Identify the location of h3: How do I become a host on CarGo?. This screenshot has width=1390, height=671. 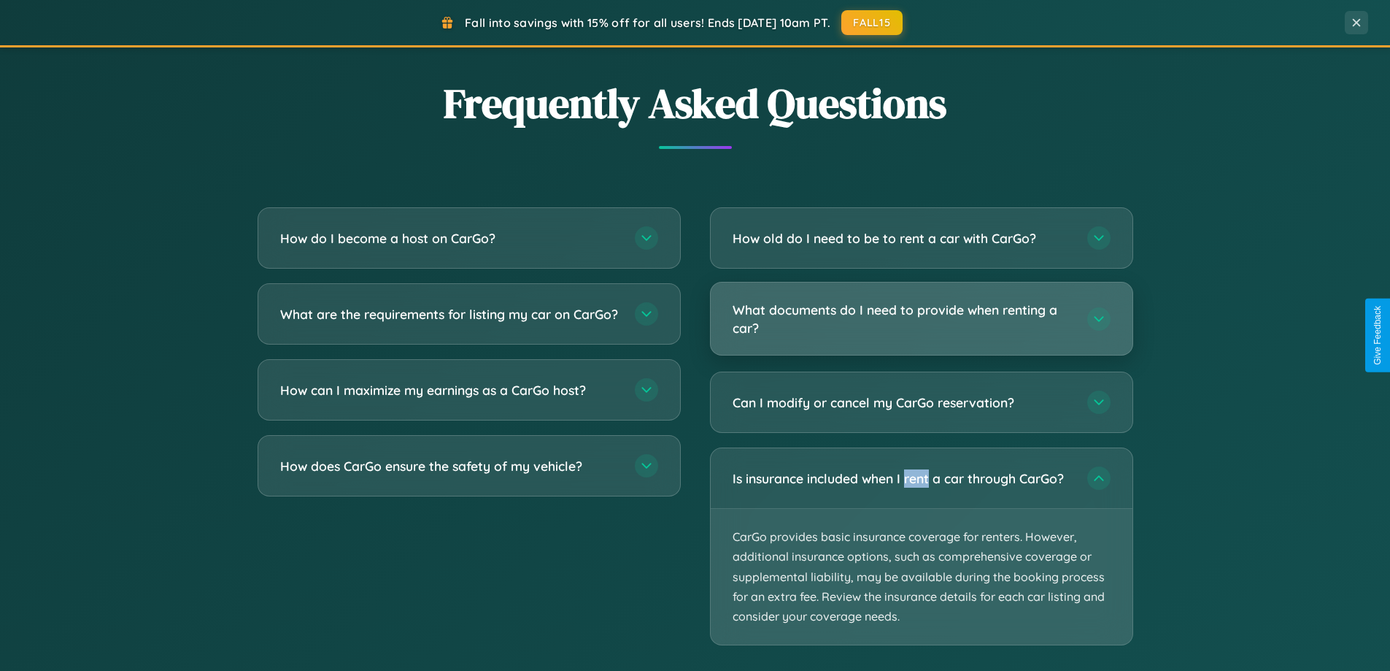
(450, 238).